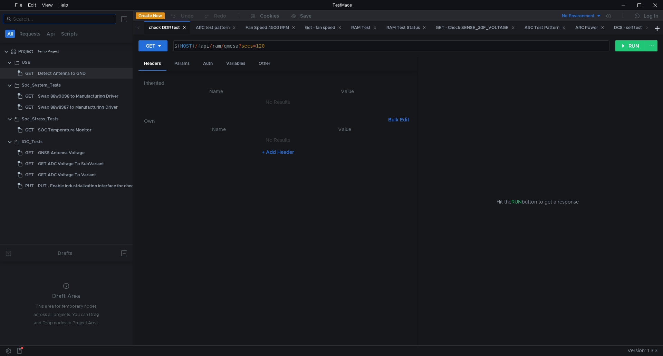 This screenshot has height=356, width=663. Describe the element at coordinates (545, 28) in the screenshot. I see `div: ARC Test Pattern` at that location.